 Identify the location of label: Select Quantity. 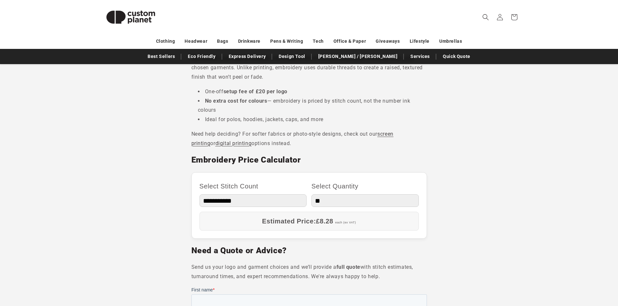
(365, 186).